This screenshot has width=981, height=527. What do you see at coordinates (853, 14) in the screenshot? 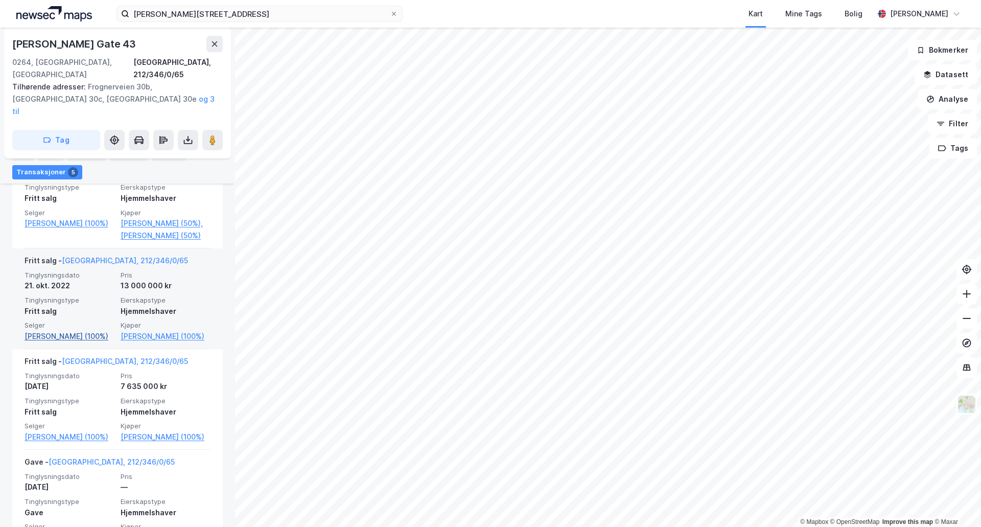
I see `div: Bolig` at bounding box center [853, 14].